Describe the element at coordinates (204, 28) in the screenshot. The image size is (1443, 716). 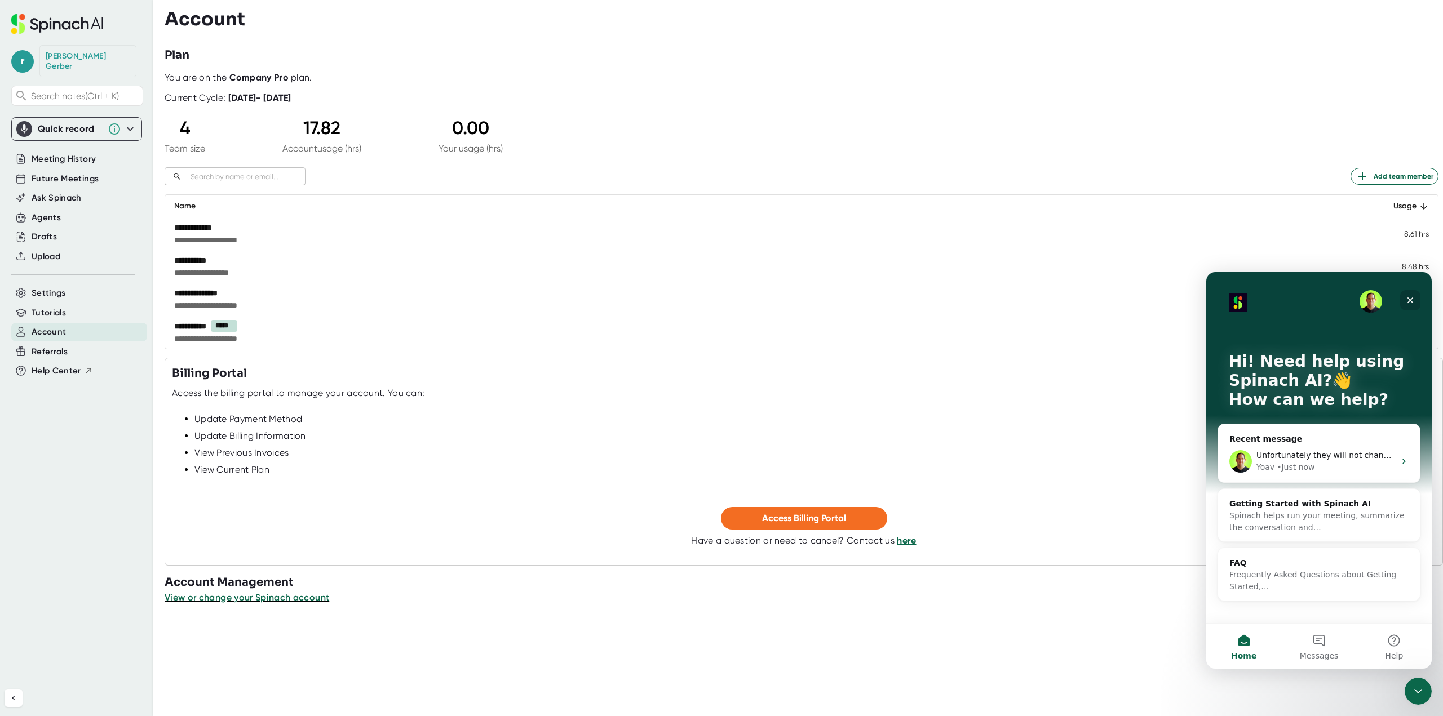
I see `div: Close` at that location.